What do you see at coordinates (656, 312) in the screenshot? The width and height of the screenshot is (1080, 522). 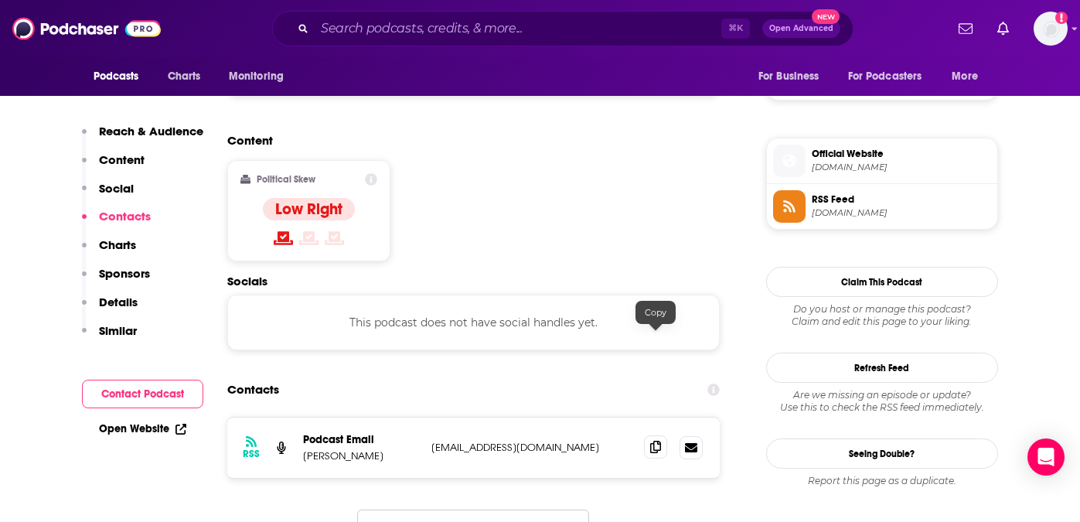 I see `div: Copy` at bounding box center [656, 312].